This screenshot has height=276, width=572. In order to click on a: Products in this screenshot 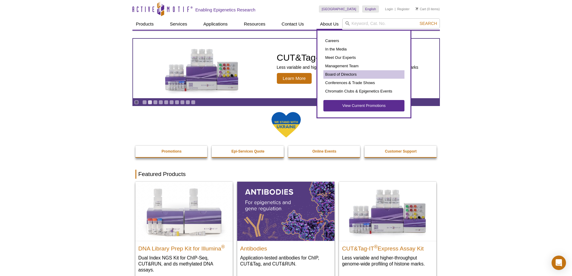, I will do `click(145, 24)`.